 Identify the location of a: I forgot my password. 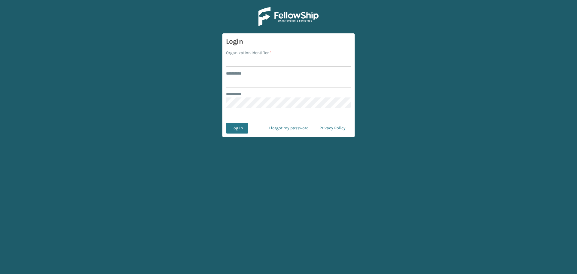
(288, 128).